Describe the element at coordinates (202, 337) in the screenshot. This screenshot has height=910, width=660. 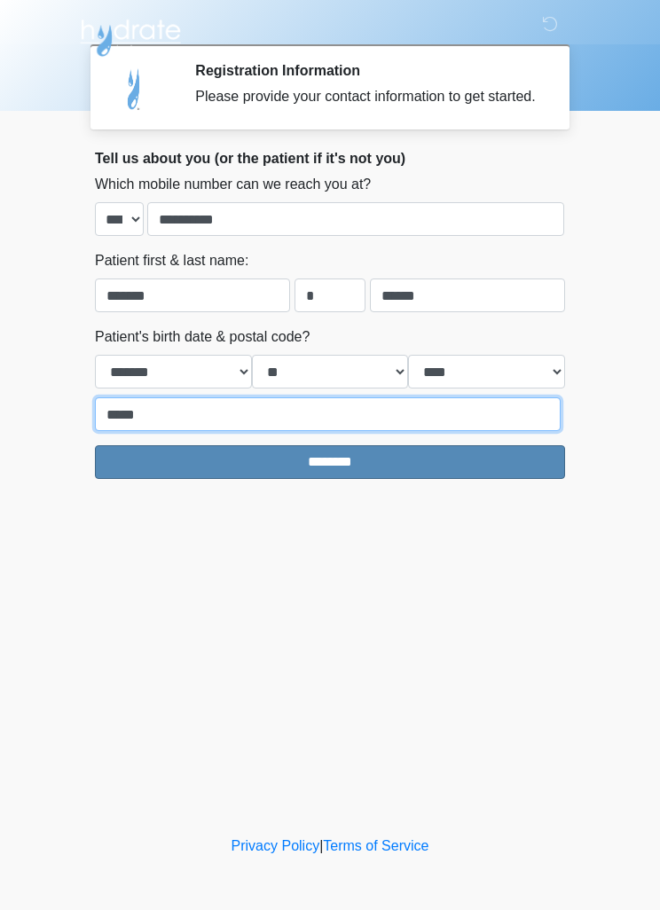
I see `label: Patient's birth date & postal code?` at that location.